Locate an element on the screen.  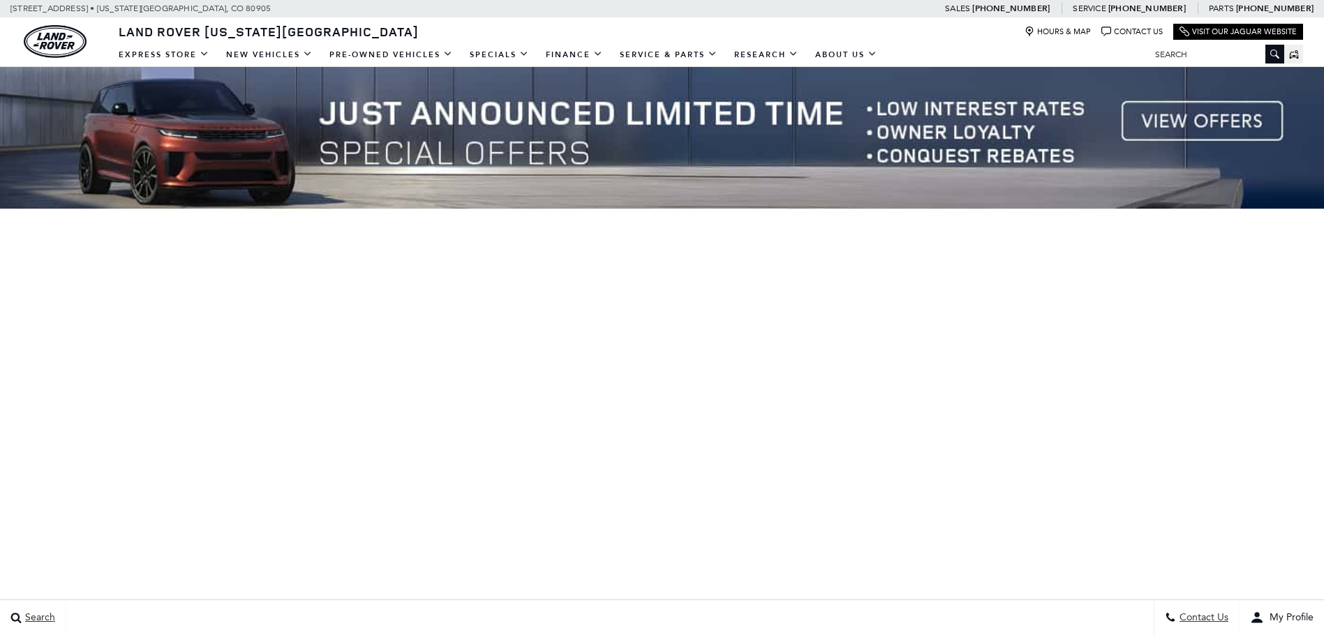
a: Contact Us is located at coordinates (1132, 31).